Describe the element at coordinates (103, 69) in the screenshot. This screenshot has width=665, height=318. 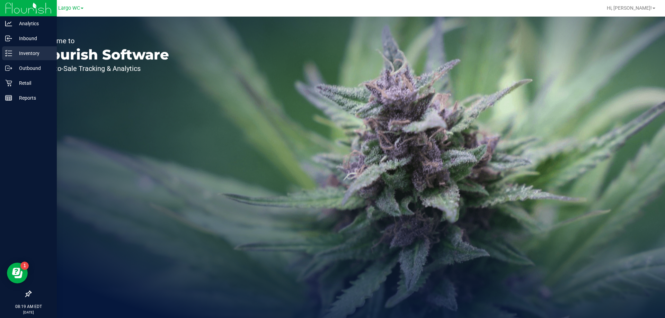
I see `p: Seed-to-Sale Tracking & Analytics` at that location.